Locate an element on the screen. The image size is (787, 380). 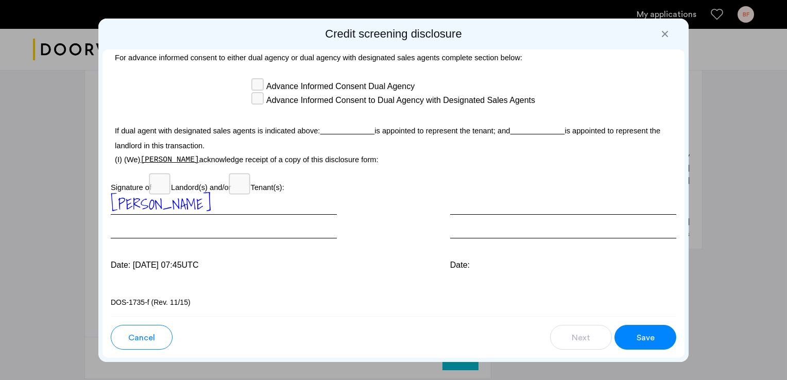
h2: Credit screening disclosure is located at coordinates (394, 34).